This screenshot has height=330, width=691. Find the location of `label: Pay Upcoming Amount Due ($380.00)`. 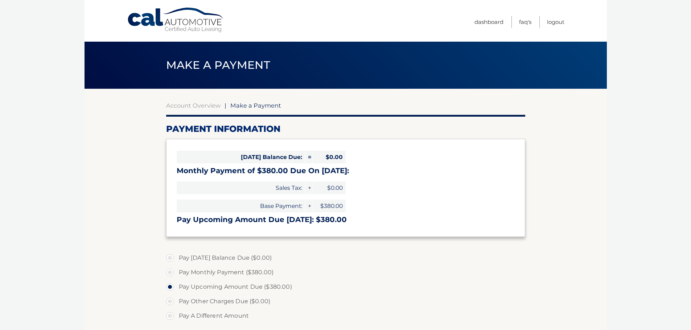

label: Pay Upcoming Amount Due ($380.00) is located at coordinates (346, 287).